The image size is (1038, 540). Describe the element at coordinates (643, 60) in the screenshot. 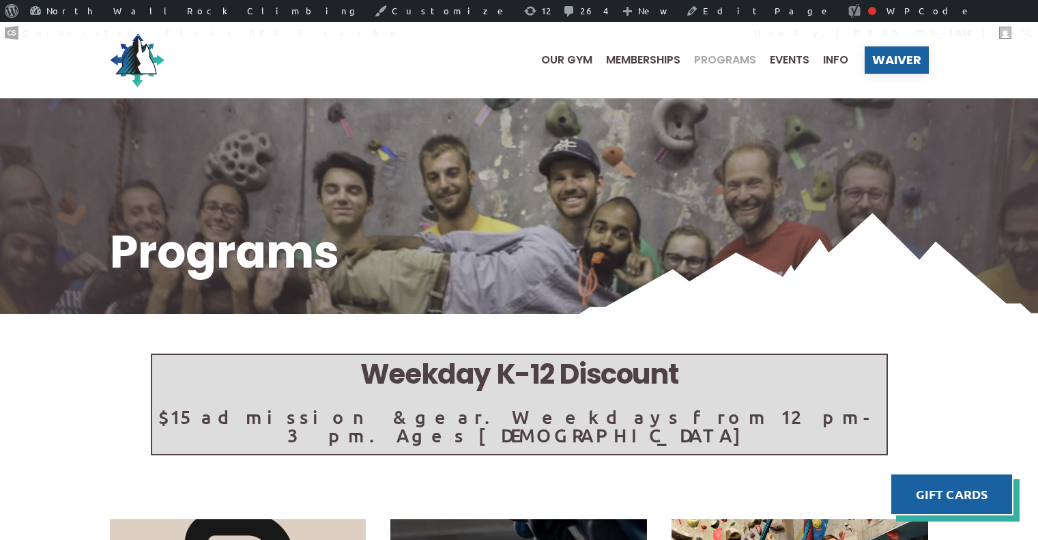

I see `span: Memberships` at that location.